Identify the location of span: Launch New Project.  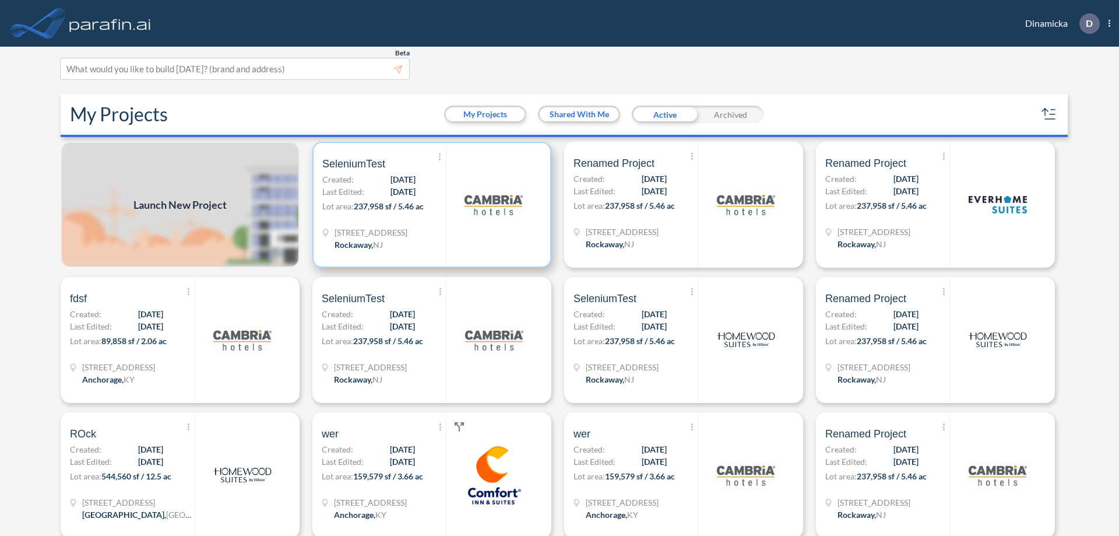
(180, 205).